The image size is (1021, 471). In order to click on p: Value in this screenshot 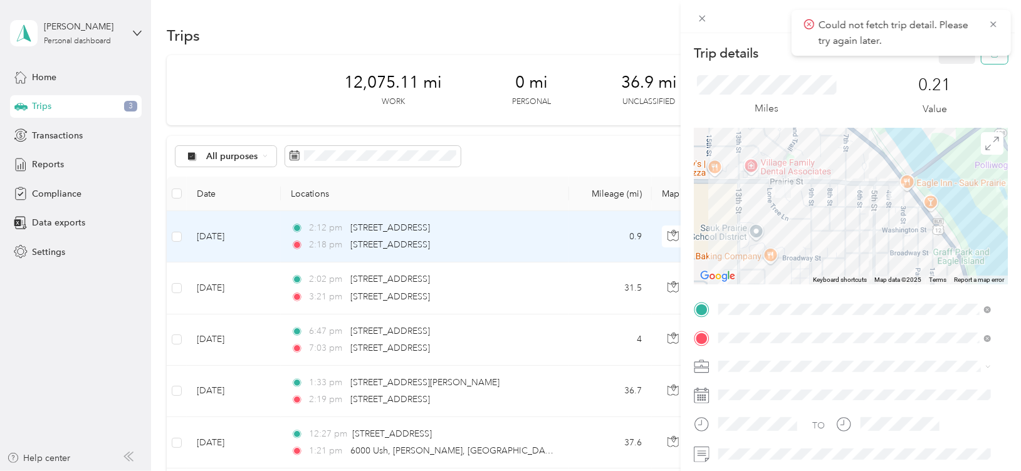, I will do `click(934, 109)`.